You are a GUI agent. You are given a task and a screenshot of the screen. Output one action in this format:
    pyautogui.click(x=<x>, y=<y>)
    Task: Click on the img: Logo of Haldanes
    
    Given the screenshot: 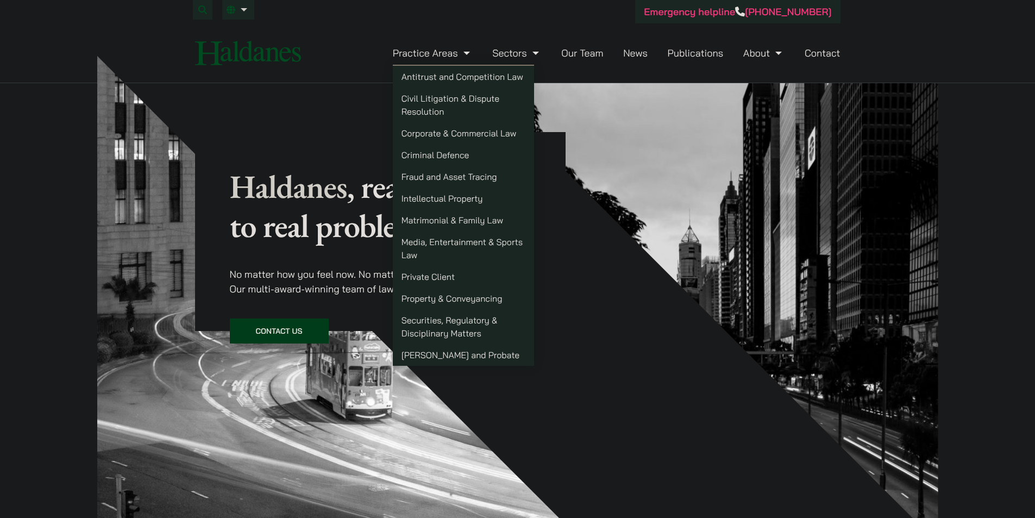 What is the action you would take?
    pyautogui.click(x=248, y=53)
    